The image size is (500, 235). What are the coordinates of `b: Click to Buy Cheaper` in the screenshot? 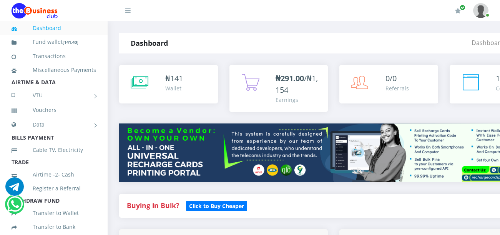 It's located at (216, 205).